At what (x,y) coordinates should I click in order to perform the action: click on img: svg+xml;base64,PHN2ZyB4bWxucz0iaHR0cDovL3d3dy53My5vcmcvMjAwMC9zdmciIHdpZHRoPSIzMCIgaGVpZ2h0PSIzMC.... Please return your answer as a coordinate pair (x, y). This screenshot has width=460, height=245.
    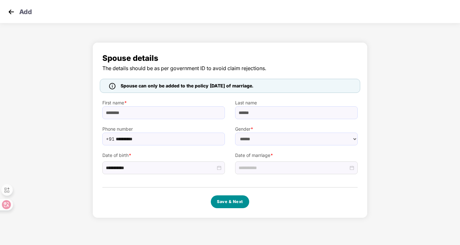
    Looking at the image, I should click on (11, 12).